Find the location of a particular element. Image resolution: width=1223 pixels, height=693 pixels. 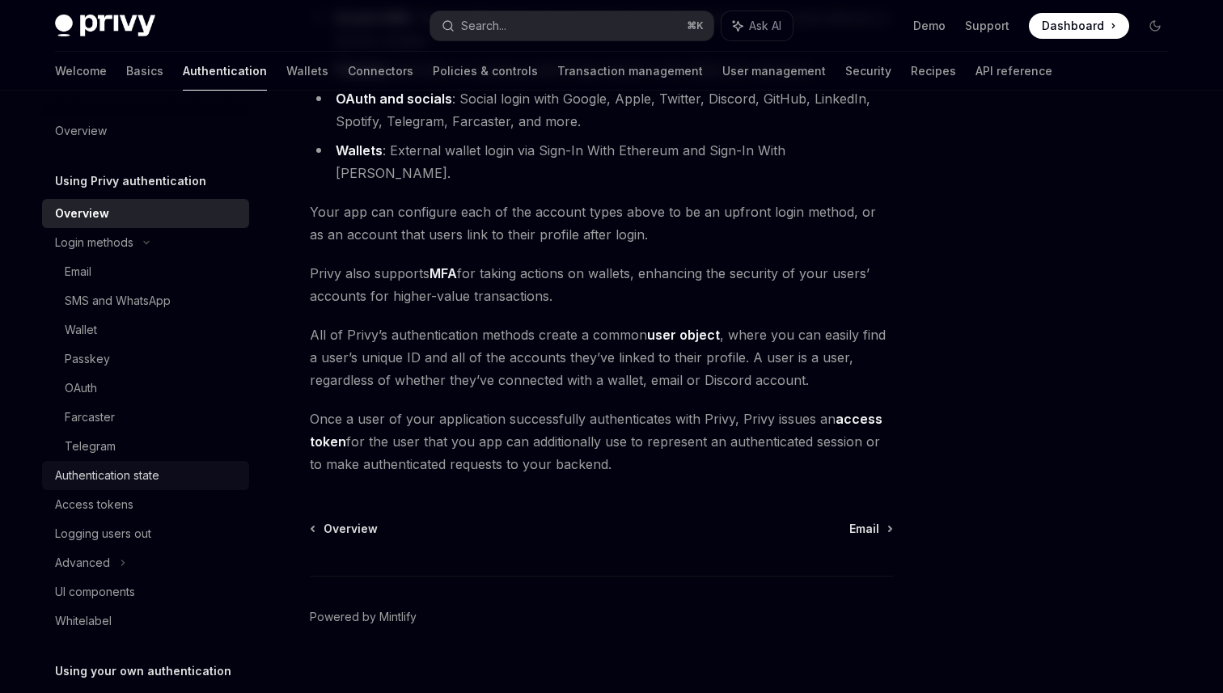

a: Welcome is located at coordinates (81, 71).